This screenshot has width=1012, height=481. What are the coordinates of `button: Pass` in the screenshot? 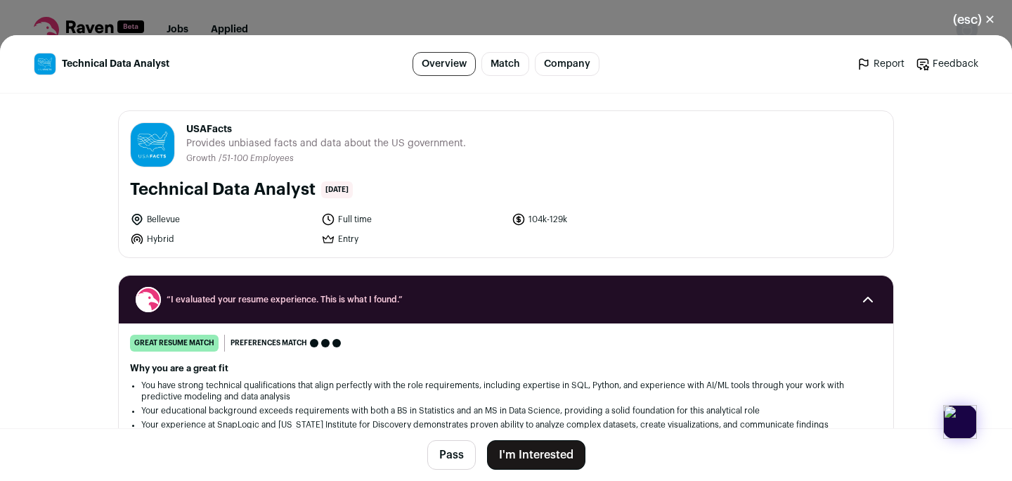 It's located at (451, 455).